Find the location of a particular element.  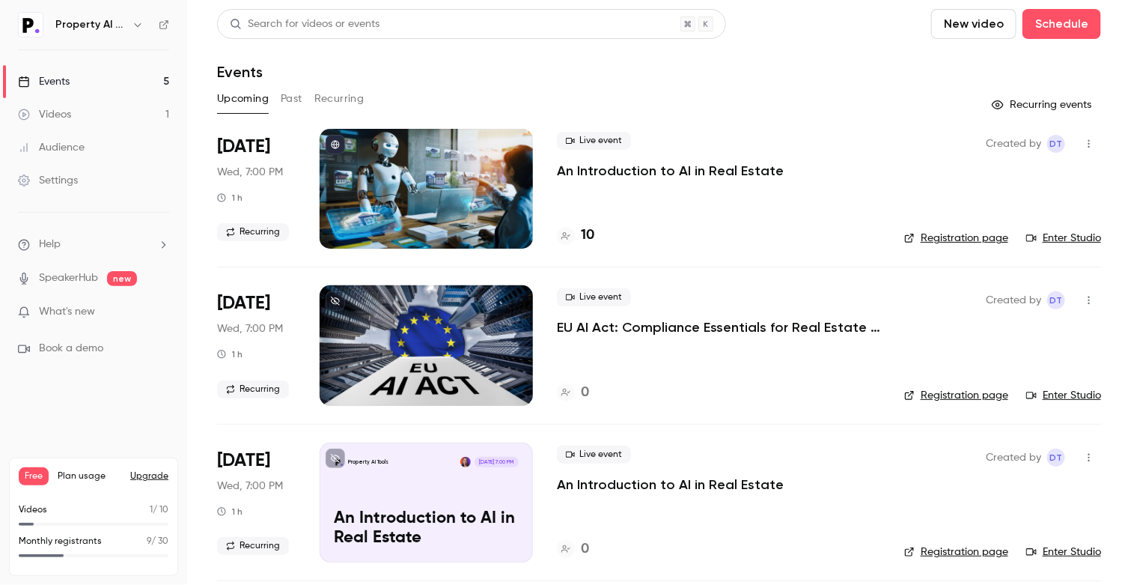

button: Upgrade is located at coordinates (149, 476).